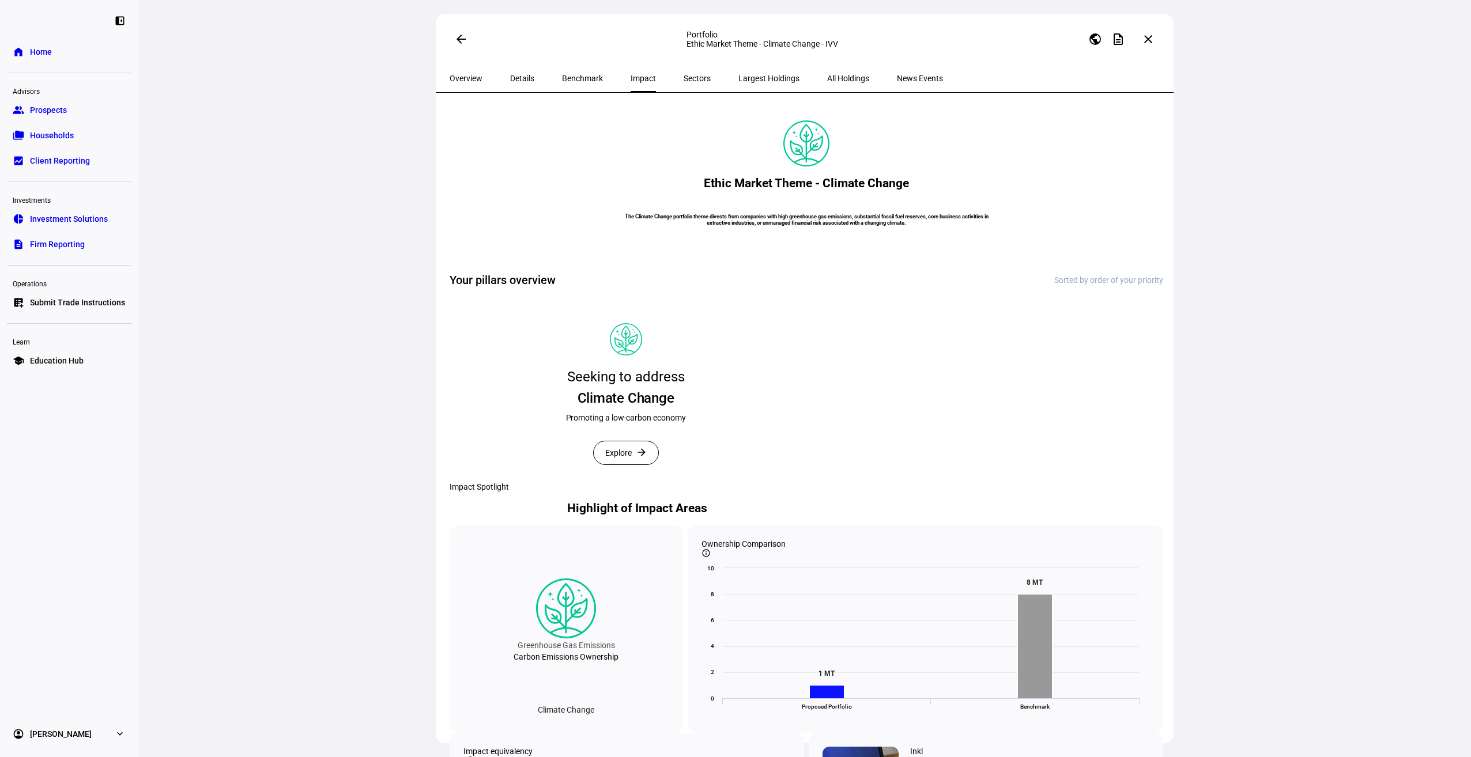  Describe the element at coordinates (712, 699) in the screenshot. I see `text: 0` at that location.